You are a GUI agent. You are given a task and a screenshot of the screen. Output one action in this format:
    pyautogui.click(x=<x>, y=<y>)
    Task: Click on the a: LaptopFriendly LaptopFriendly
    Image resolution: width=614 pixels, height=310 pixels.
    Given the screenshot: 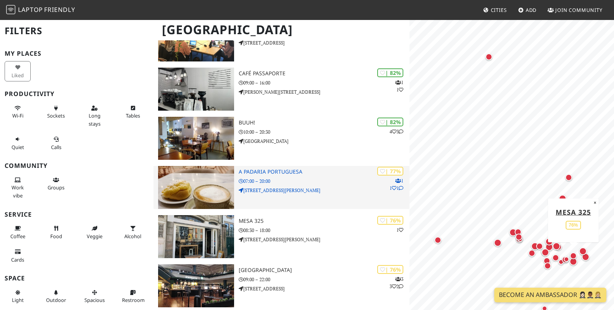 What is the action you would take?
    pyautogui.click(x=41, y=10)
    